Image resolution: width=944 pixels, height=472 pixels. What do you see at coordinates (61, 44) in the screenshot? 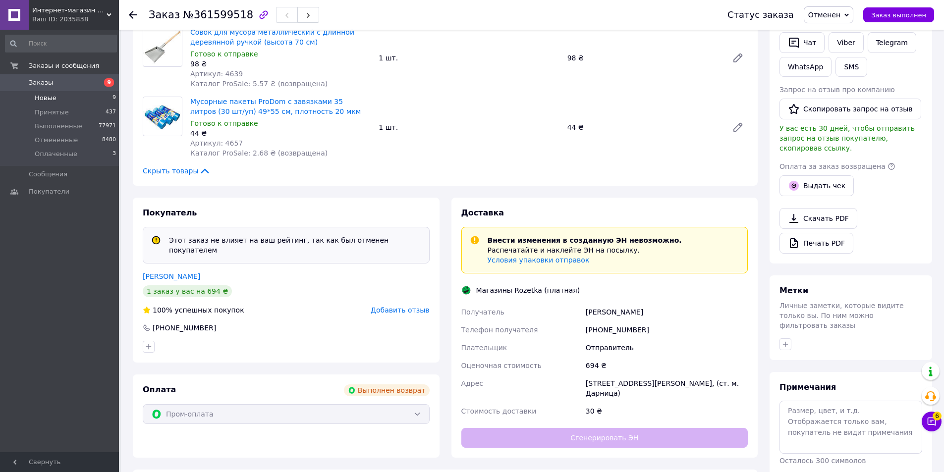
I see `input: Поиск` at bounding box center [61, 44].